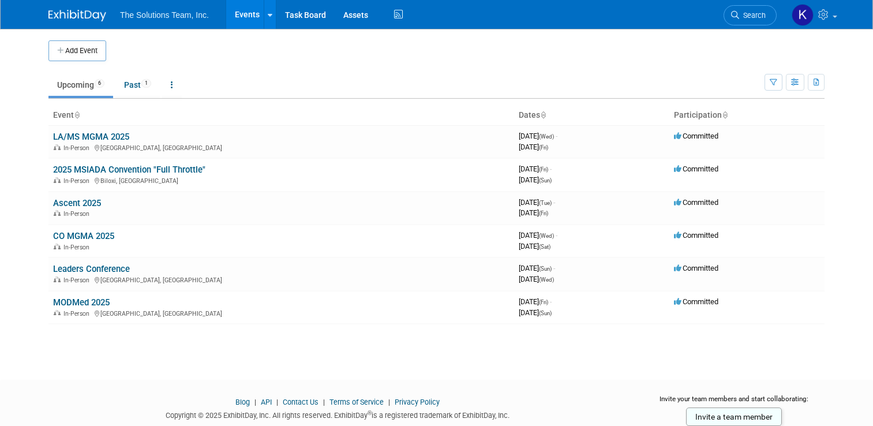  I want to click on a: Search, so click(750, 15).